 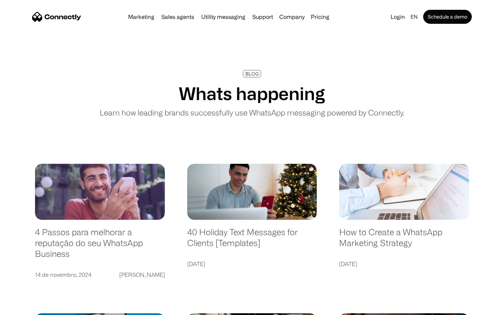 I want to click on a: Login, so click(x=397, y=17).